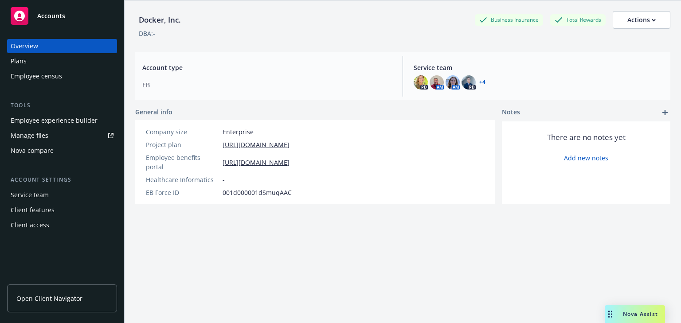  I want to click on div: Manage files, so click(29, 136).